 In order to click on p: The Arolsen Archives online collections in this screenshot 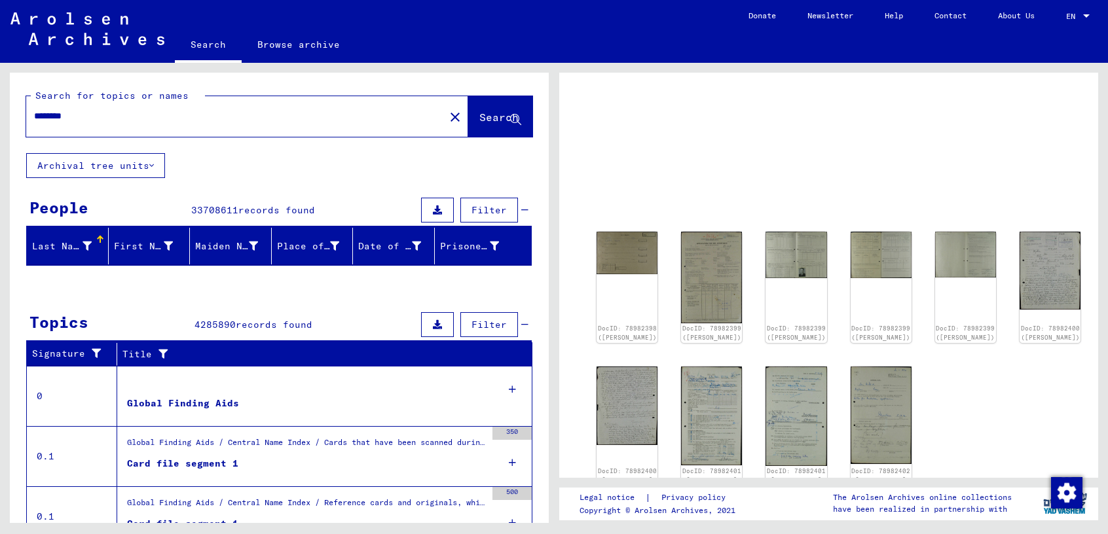, I will do `click(922, 498)`.